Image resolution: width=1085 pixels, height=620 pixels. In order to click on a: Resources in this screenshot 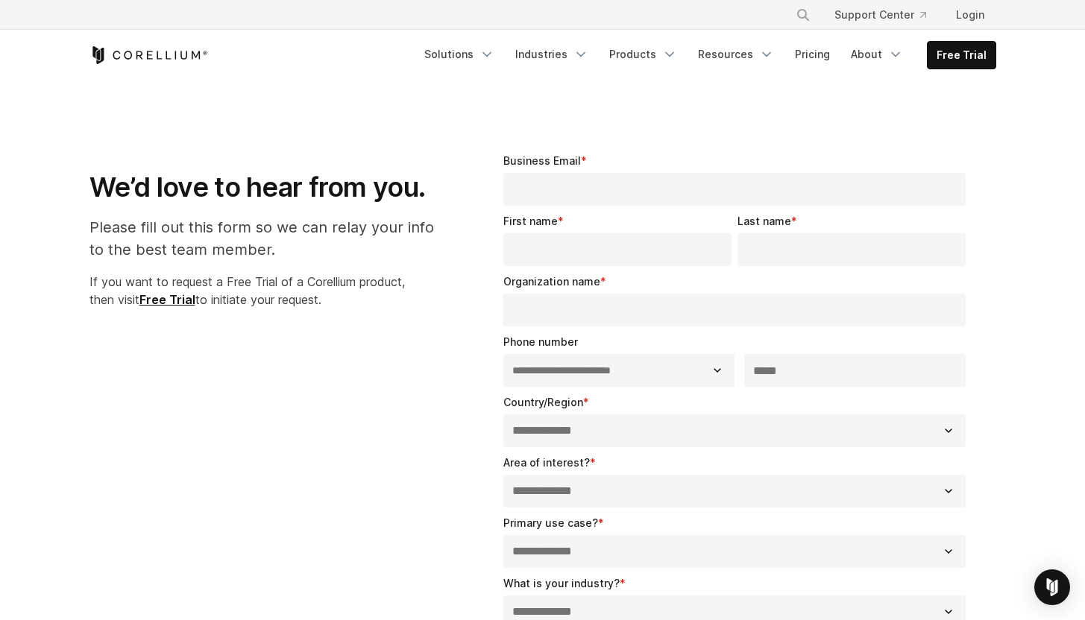, I will do `click(736, 54)`.